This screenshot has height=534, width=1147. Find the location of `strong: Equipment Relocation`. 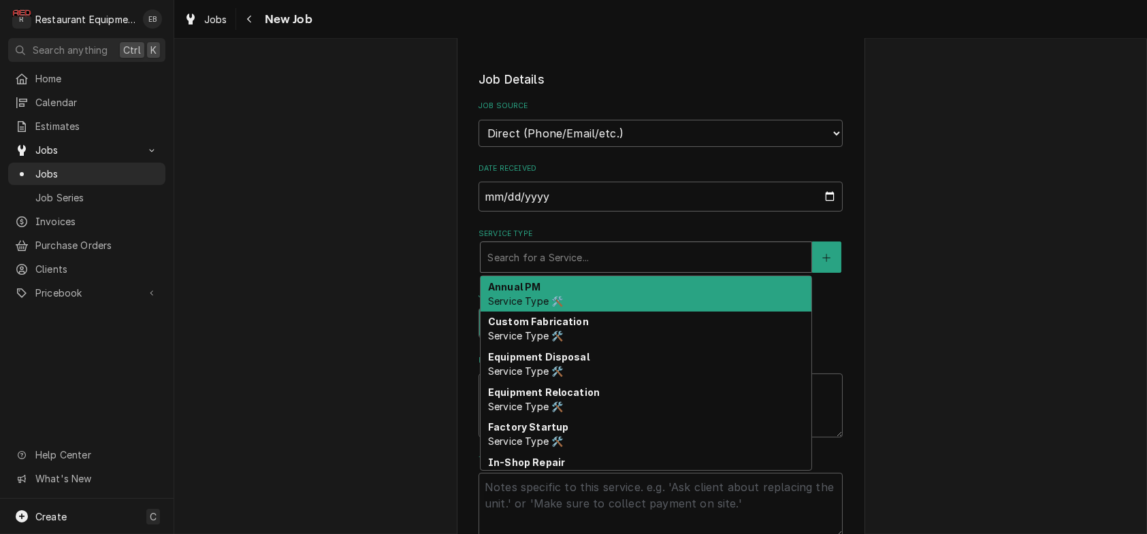

strong: Equipment Relocation is located at coordinates (544, 392).